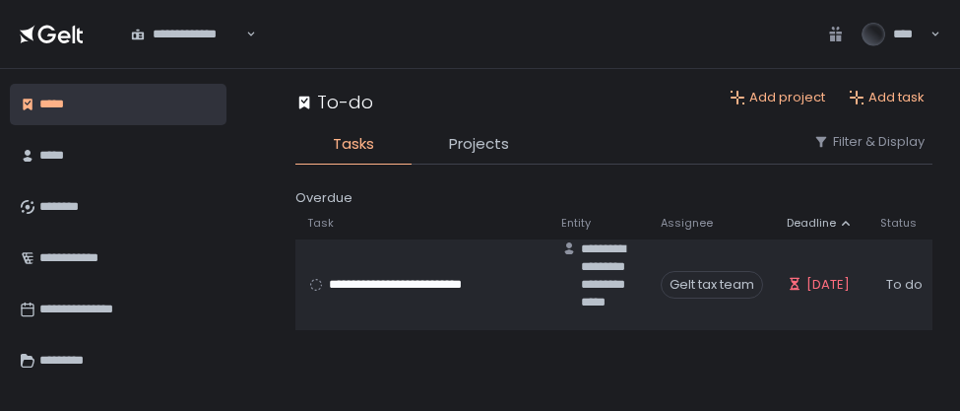  What do you see at coordinates (479, 144) in the screenshot?
I see `span: Projects` at bounding box center [479, 144].